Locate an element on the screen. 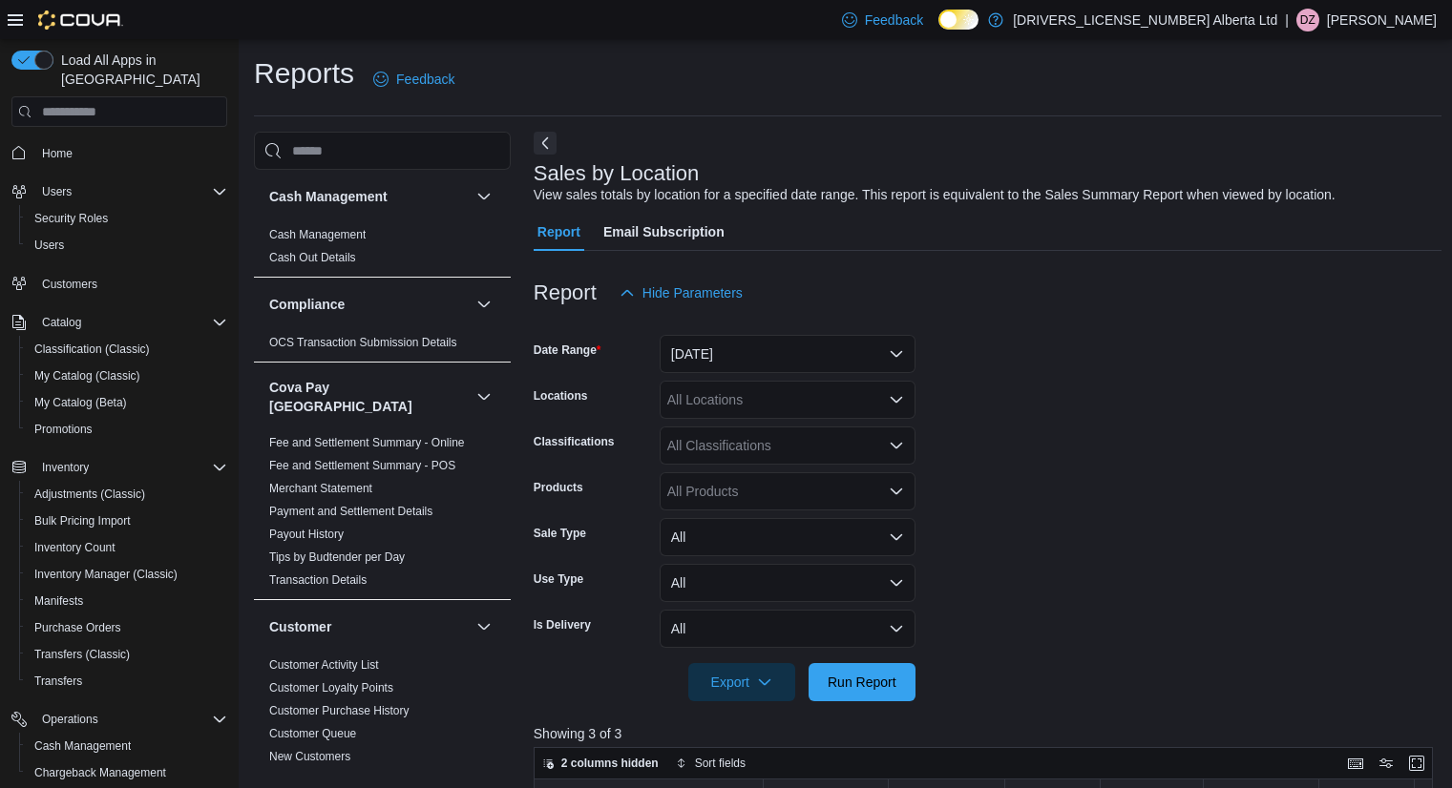  button: Inventory Manager (Classic) is located at coordinates (127, 575).